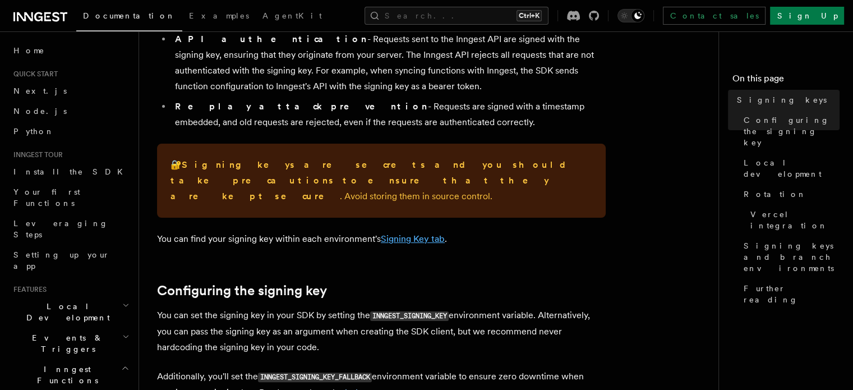 The image size is (853, 390). What do you see at coordinates (129, 16) in the screenshot?
I see `span: Documentation` at bounding box center [129, 16].